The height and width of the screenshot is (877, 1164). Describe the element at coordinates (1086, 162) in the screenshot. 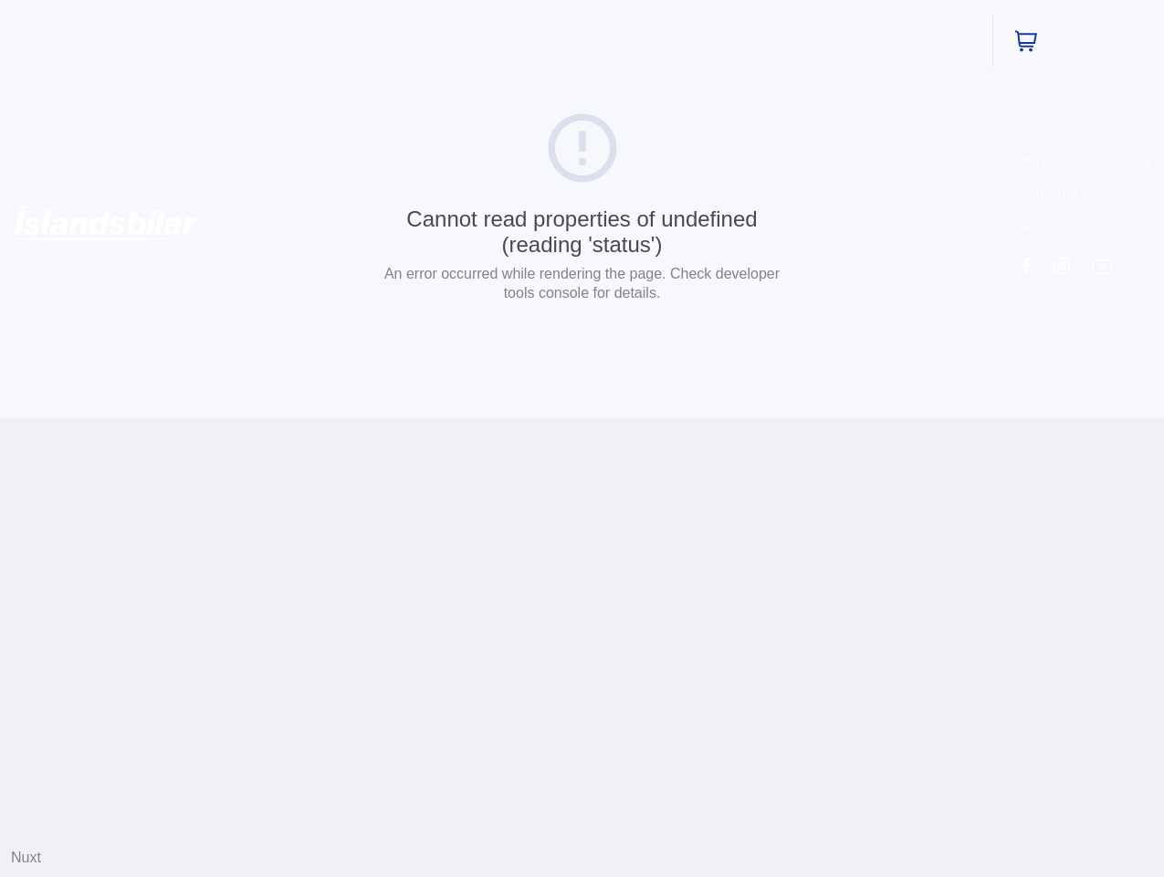

I see `a: Persónuverndarstefna` at that location.